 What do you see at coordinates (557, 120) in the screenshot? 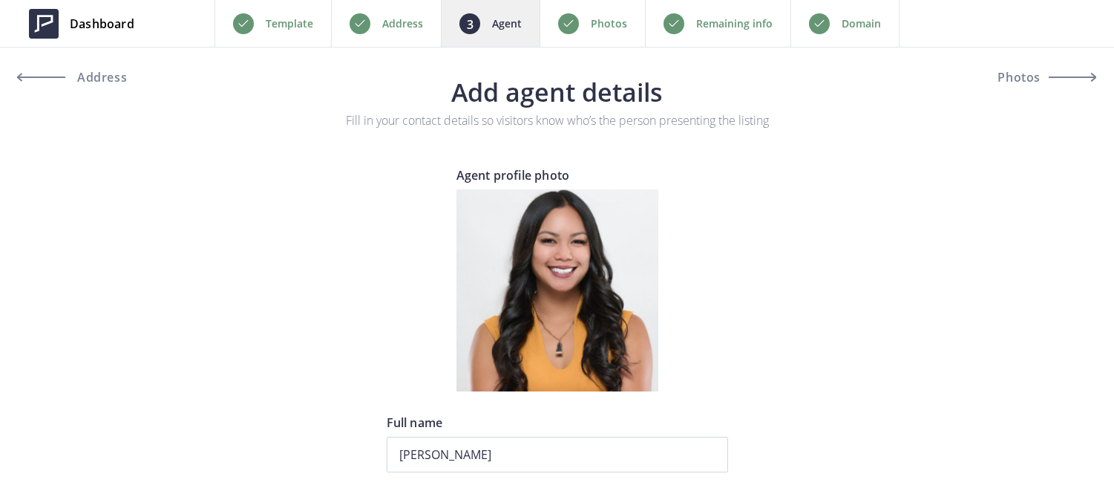
I see `p: Fill in your contact details so visitors know who’s the person presenting the listing` at bounding box center [557, 120].